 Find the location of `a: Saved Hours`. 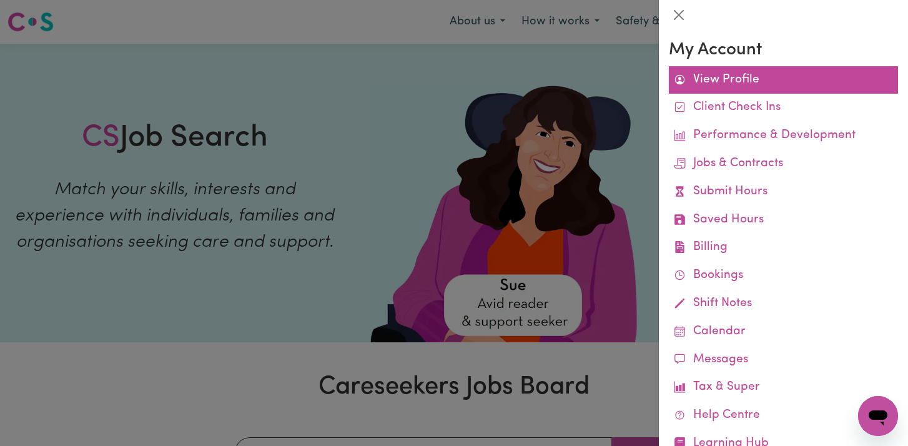

a: Saved Hours is located at coordinates (783, 220).